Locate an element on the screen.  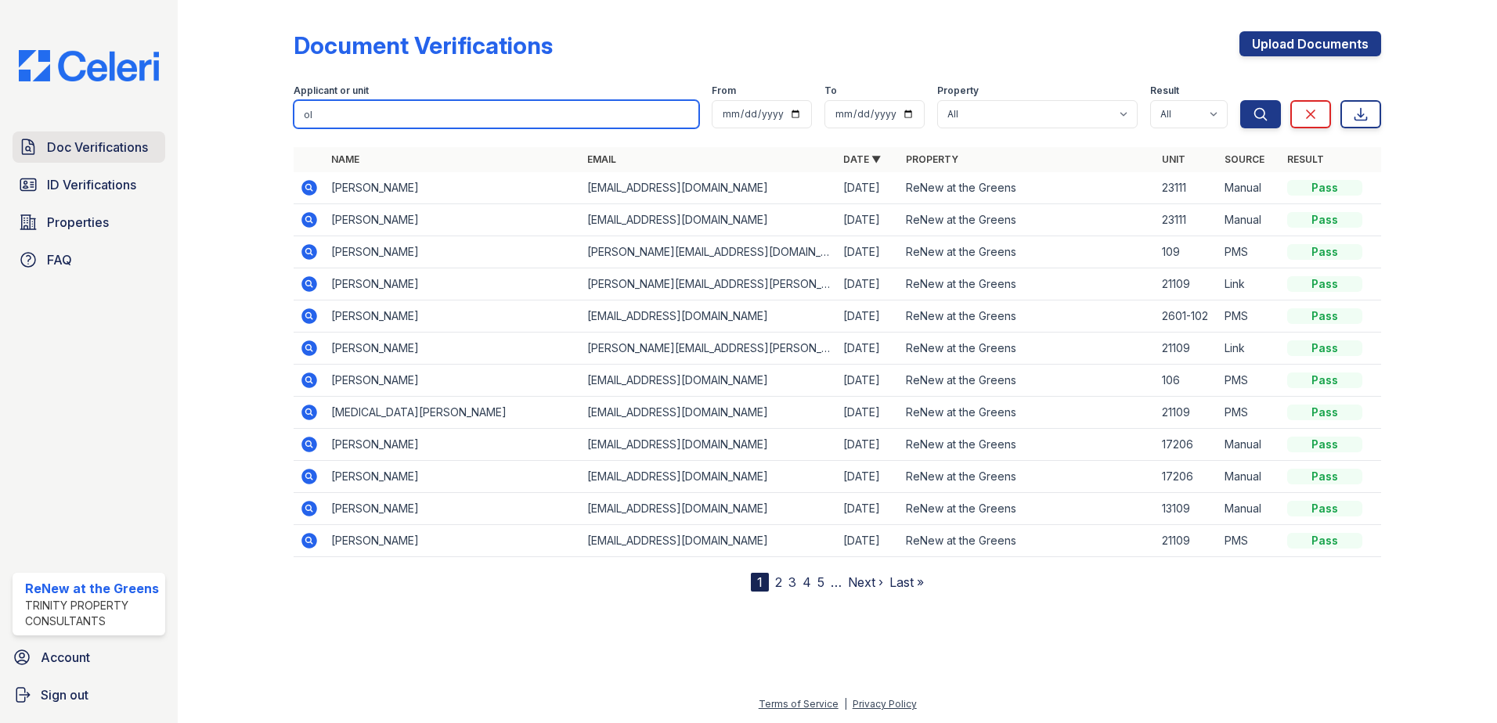
span: FAQ is located at coordinates (59, 260).